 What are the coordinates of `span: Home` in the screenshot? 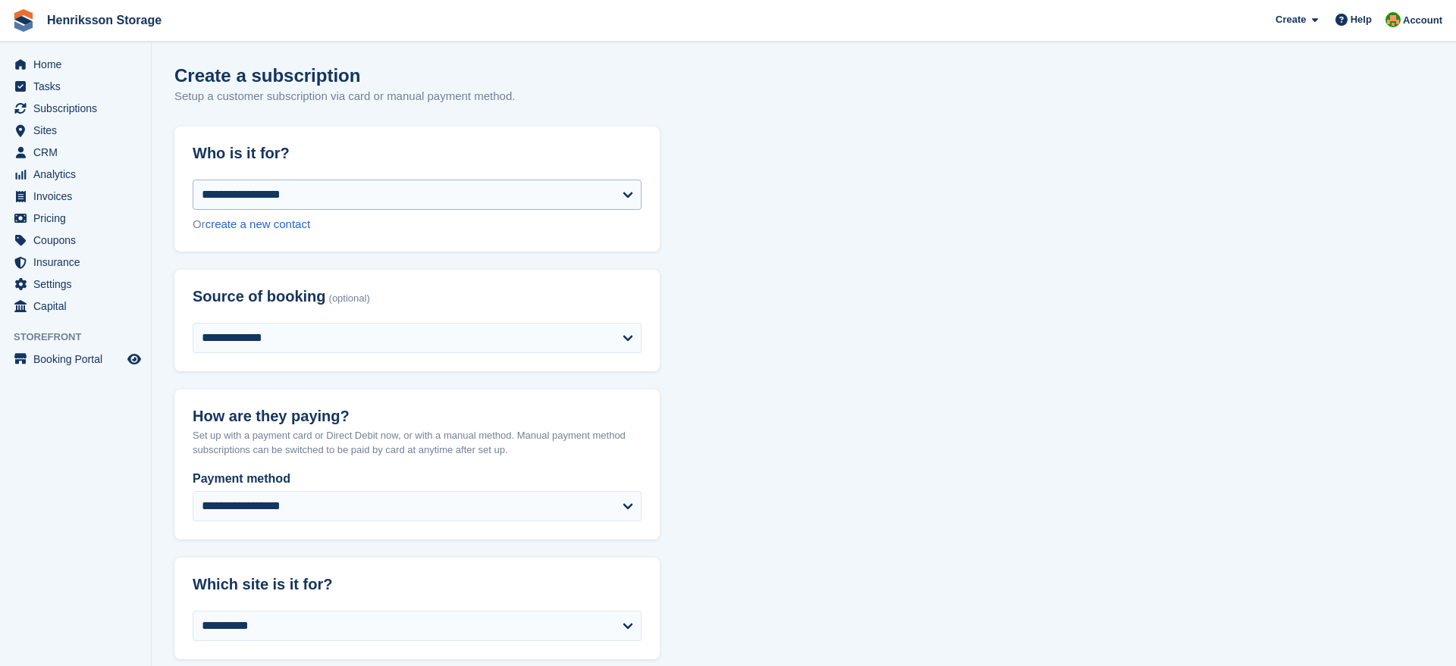 It's located at (79, 64).